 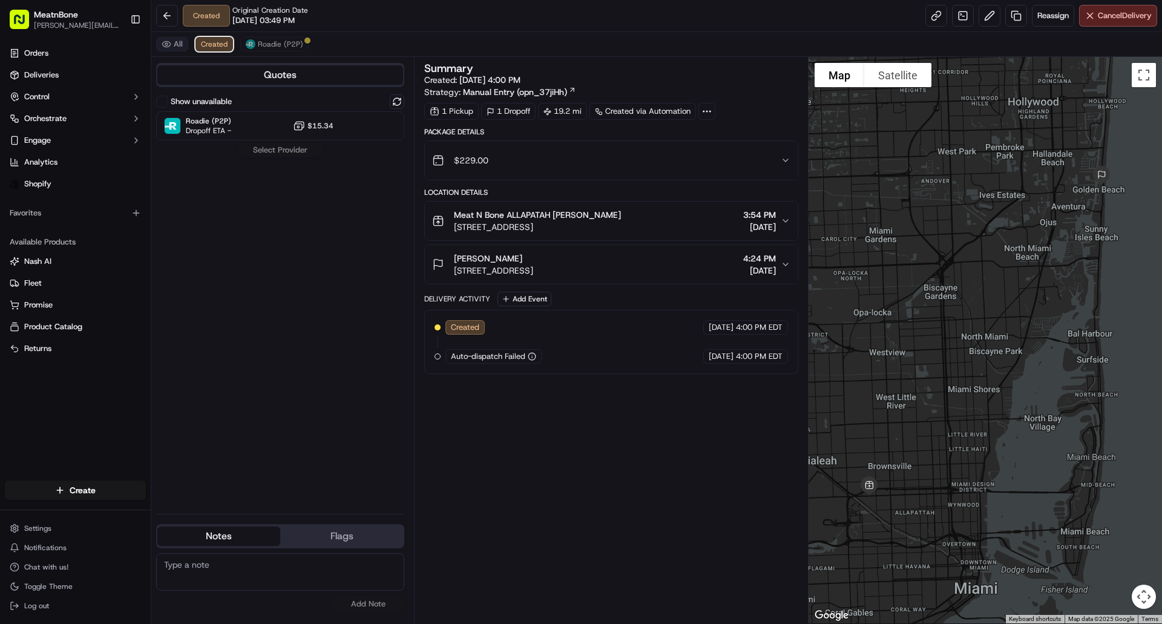 What do you see at coordinates (24, 24) in the screenshot?
I see `img: Nash` at bounding box center [24, 24].